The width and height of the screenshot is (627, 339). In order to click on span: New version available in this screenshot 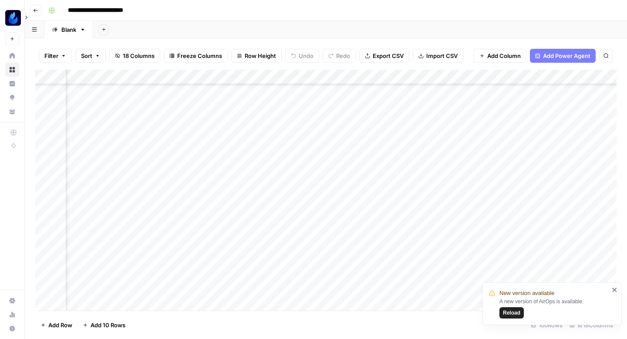, I will do `click(527, 293)`.